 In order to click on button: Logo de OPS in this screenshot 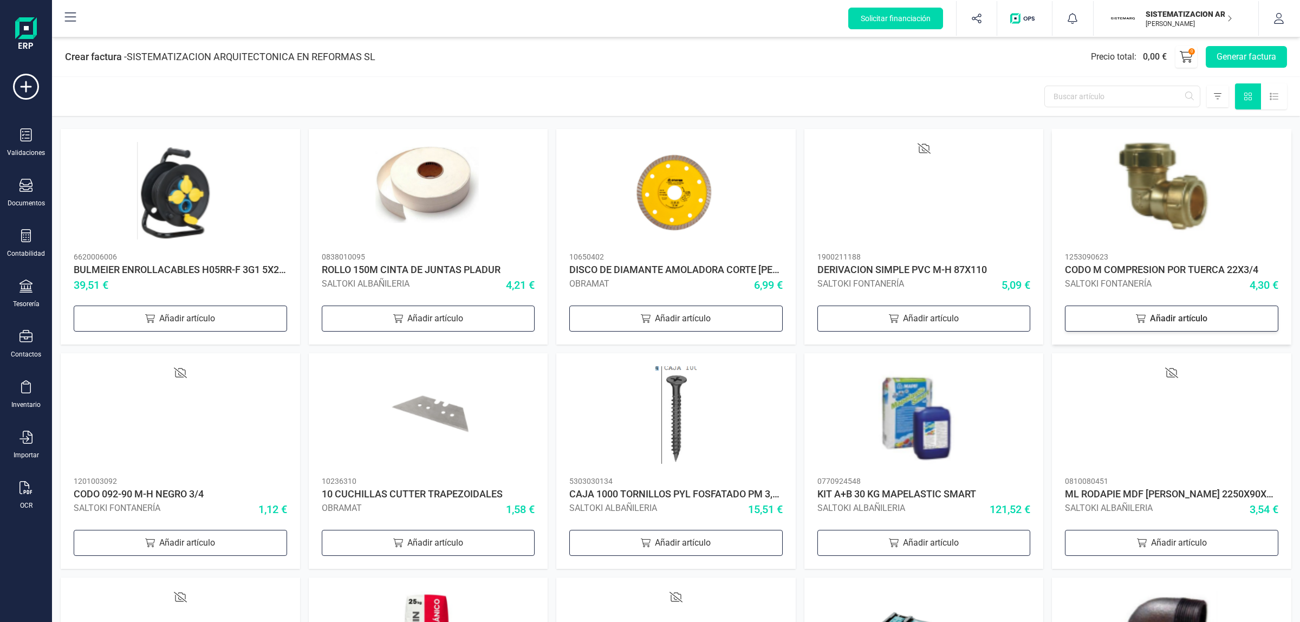, I will do `click(1025, 18)`.